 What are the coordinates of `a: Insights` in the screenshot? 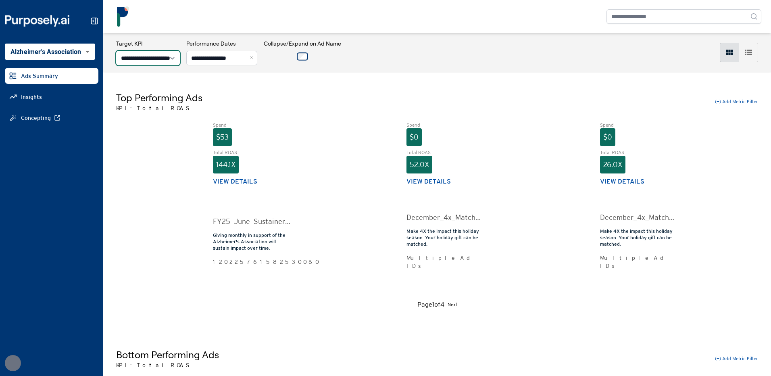 It's located at (52, 97).